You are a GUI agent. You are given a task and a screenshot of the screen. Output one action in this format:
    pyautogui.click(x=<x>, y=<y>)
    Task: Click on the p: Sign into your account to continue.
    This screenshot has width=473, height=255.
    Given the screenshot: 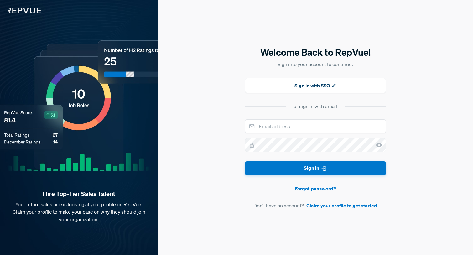 What is the action you would take?
    pyautogui.click(x=315, y=64)
    